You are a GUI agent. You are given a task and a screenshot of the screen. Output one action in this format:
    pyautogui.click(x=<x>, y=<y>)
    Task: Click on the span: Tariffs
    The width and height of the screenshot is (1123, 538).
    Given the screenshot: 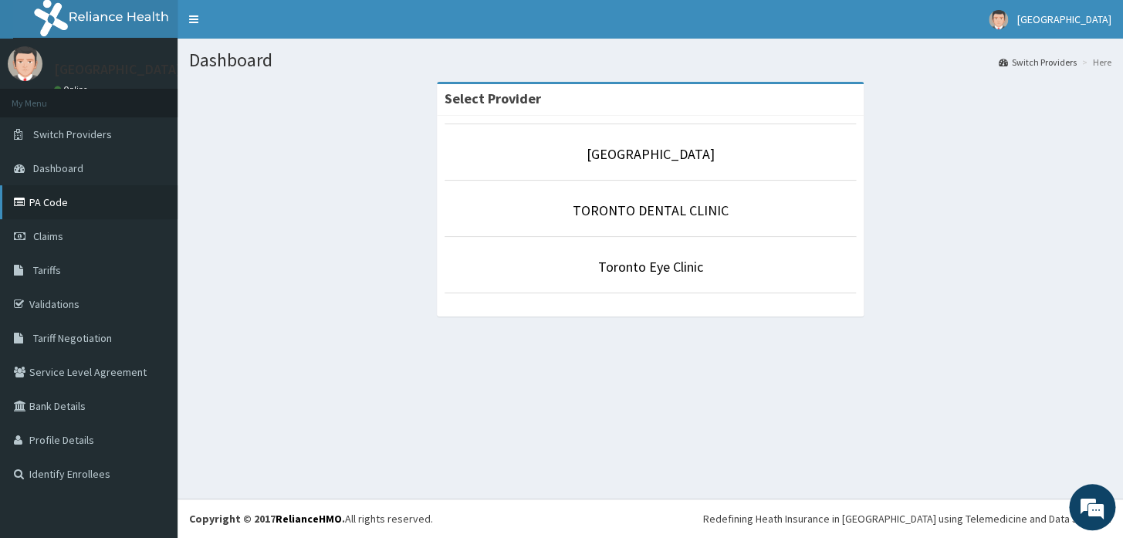 What is the action you would take?
    pyautogui.click(x=47, y=270)
    